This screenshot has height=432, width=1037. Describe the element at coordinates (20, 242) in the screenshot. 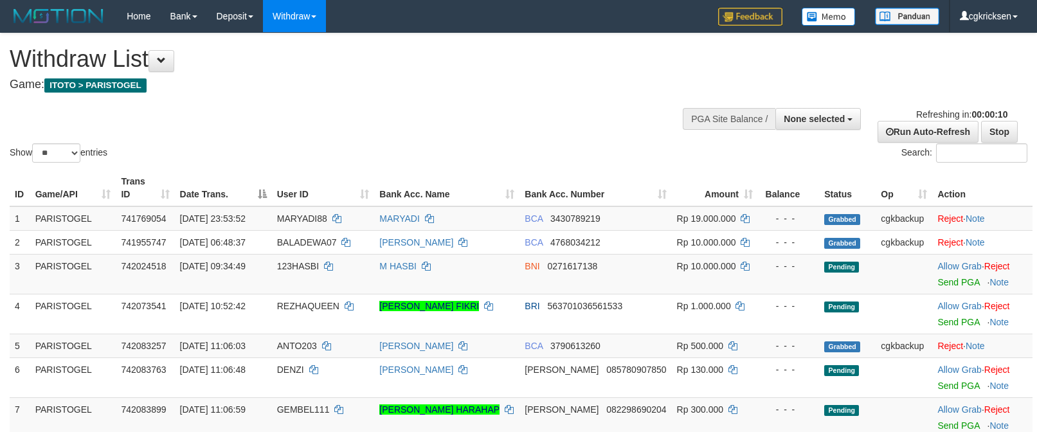

I see `td: 2` at that location.